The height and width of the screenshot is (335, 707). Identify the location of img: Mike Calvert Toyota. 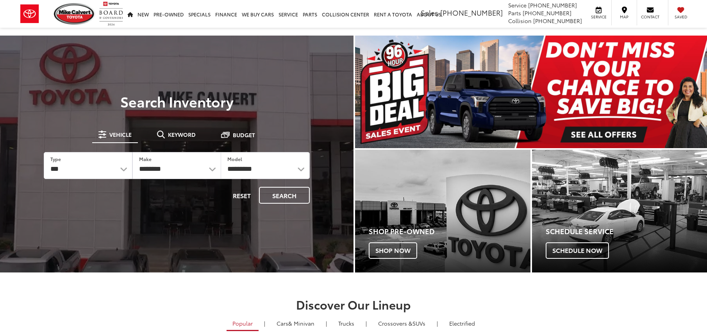
(75, 14).